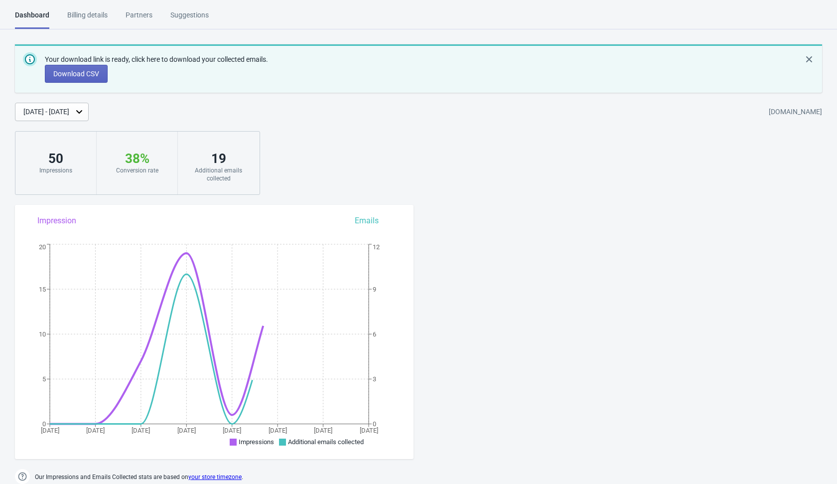  What do you see at coordinates (42, 247) in the screenshot?
I see `tspan: 20` at bounding box center [42, 247].